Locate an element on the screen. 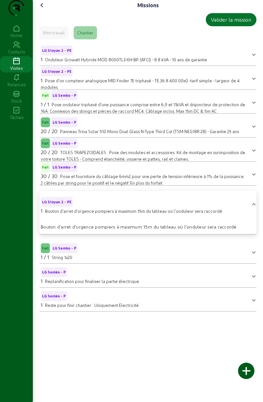  mat-expansion-panel-header: LG Semko - P1Reste pour finir chantier : Uniquement Electricité is located at coordinates (148, 300).